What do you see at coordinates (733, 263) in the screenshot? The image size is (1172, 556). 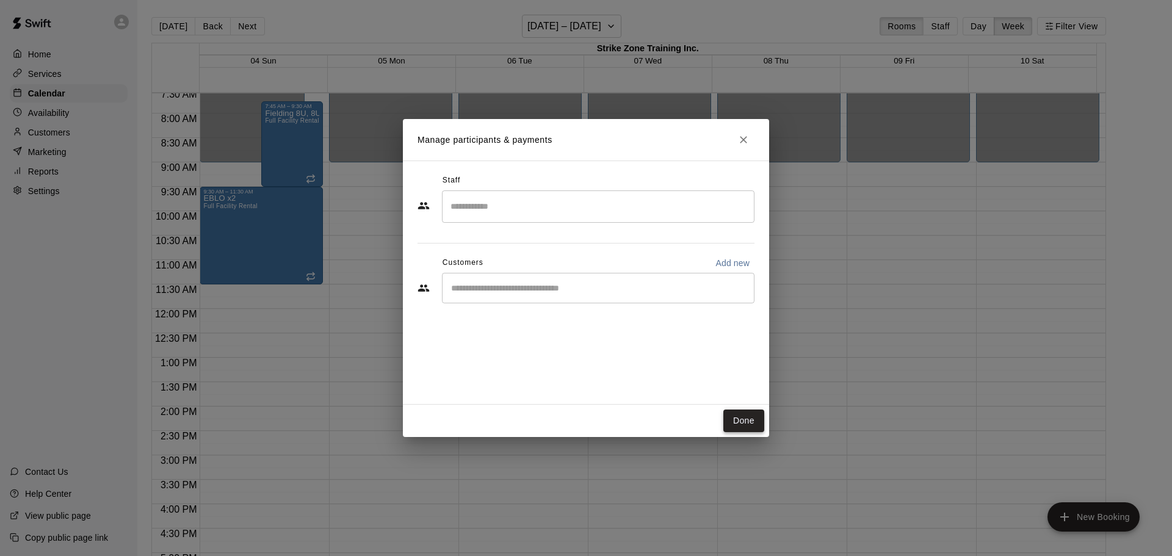 I see `button: Add new` at bounding box center [733, 263].